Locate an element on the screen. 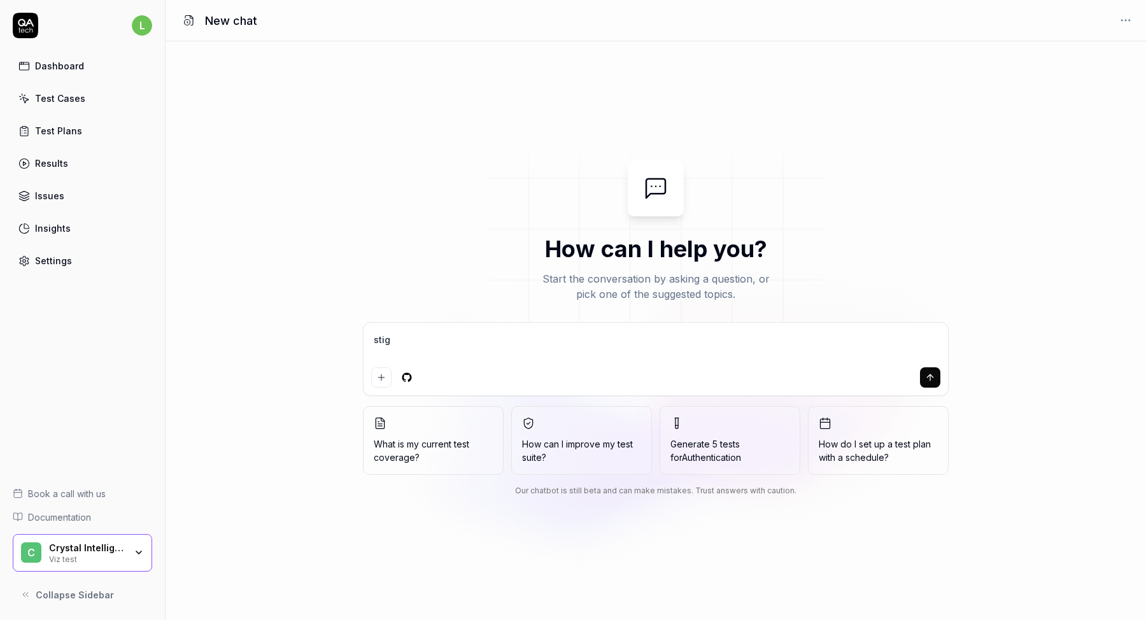 Image resolution: width=1146 pixels, height=620 pixels. a: Issues is located at coordinates (82, 195).